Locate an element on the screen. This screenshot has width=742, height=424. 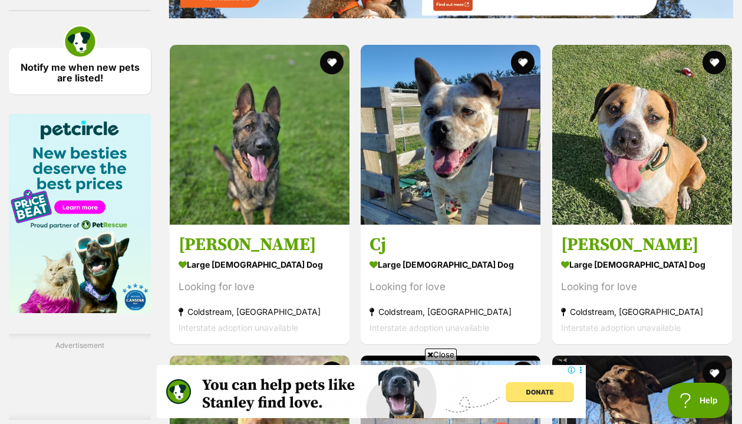
img: Cj - Heeler x Bulldog is located at coordinates (450, 134).